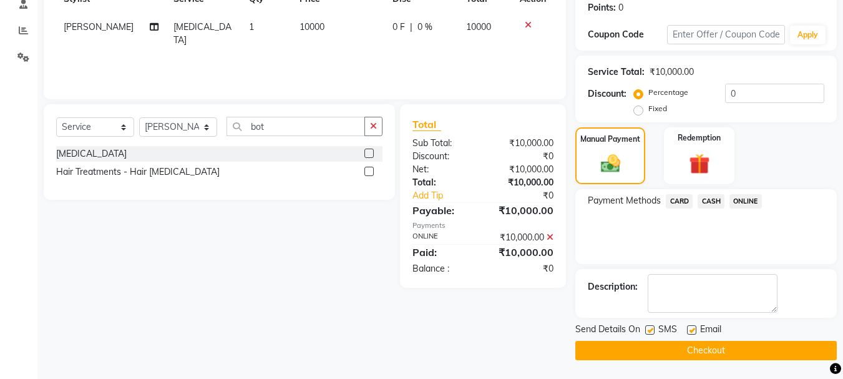 The image size is (843, 379). Describe the element at coordinates (699, 138) in the screenshot. I see `label: Redemption` at that location.